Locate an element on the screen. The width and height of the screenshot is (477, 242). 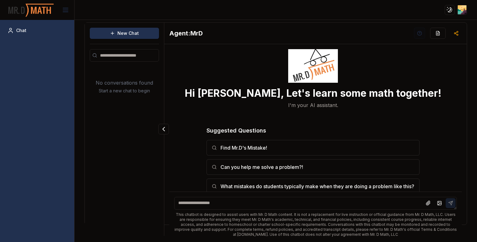
img: Welcome Owl is located at coordinates (313, 52).